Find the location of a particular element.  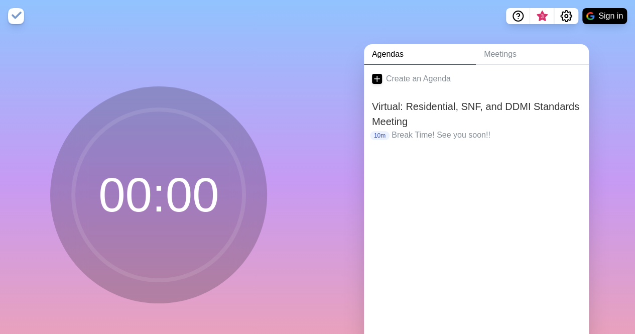

h2: Virtual: Residential, SNF, and DDMI Standards Meeting is located at coordinates (477, 114).